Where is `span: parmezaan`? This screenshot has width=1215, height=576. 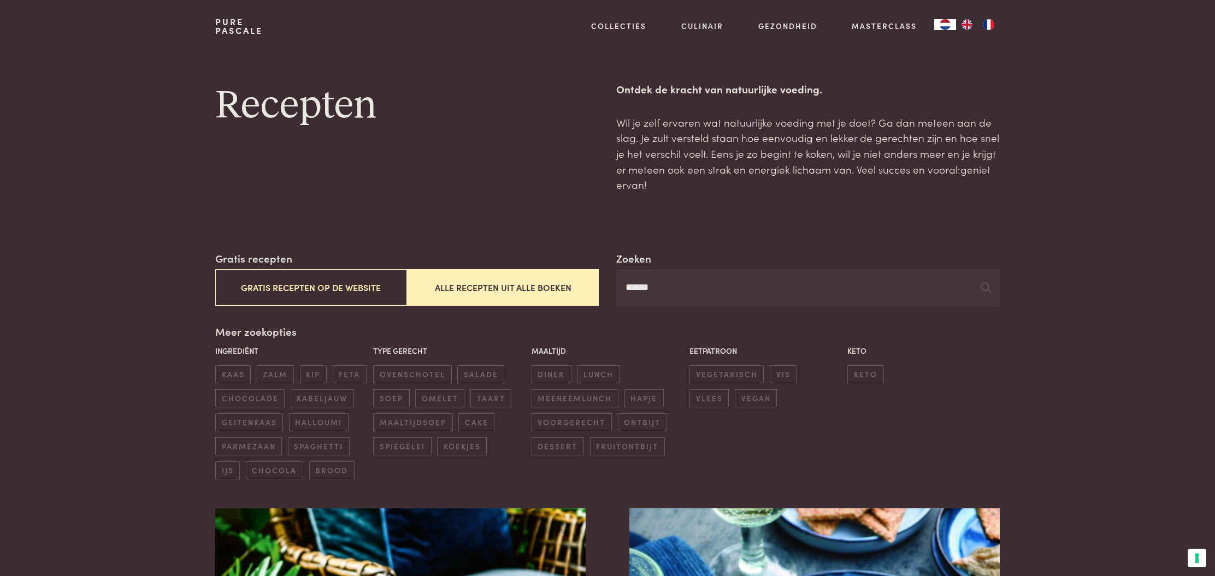
span: parmezaan is located at coordinates (248, 446).